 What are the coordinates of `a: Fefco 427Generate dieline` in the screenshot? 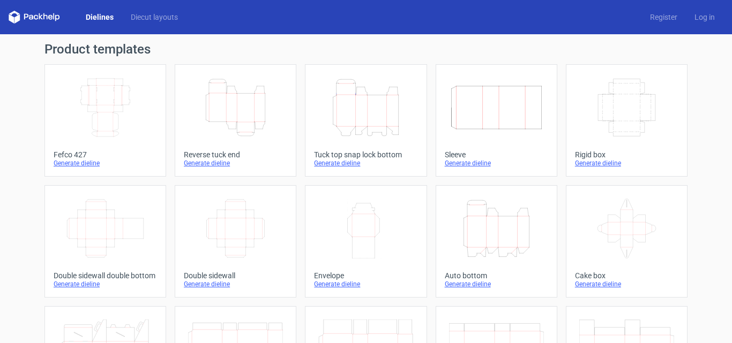 It's located at (105, 121).